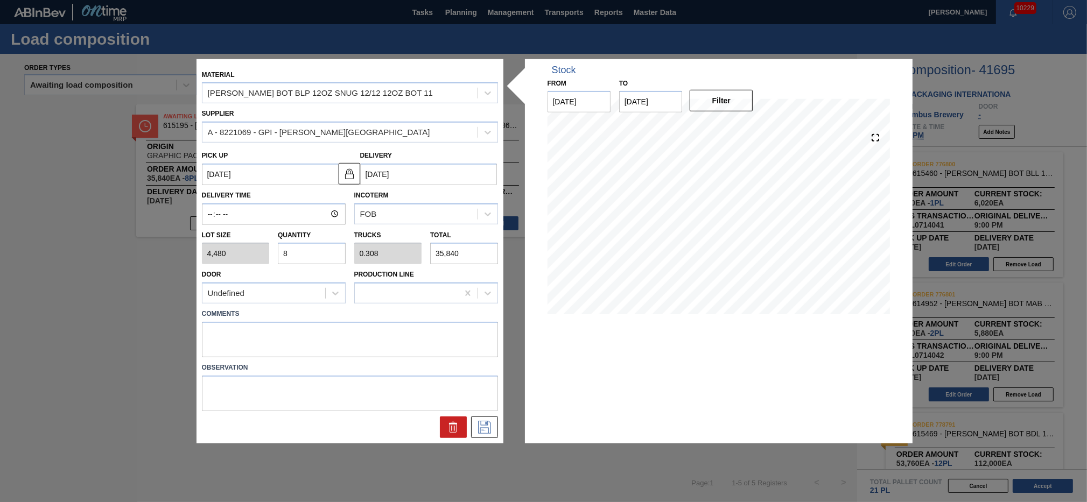 This screenshot has height=502, width=1087. Describe the element at coordinates (368, 235) in the screenshot. I see `label: Trucks` at that location.